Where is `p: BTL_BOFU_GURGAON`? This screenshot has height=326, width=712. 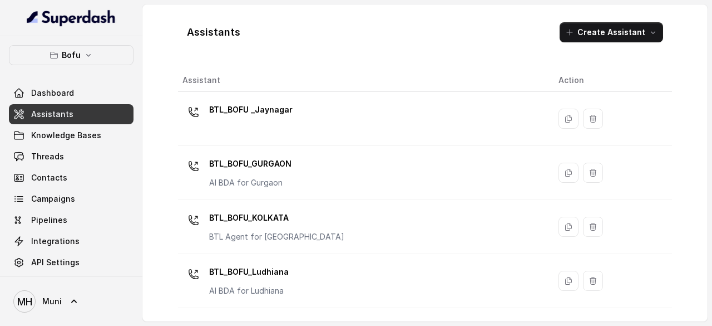 p: BTL_BOFU_GURGAON is located at coordinates (250, 164).